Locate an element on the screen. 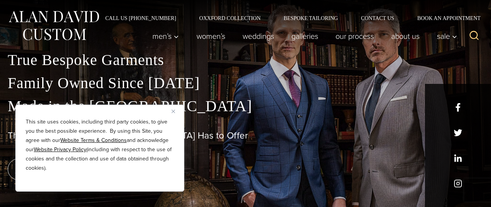 The height and width of the screenshot is (207, 491). span: Sale is located at coordinates (447, 36).